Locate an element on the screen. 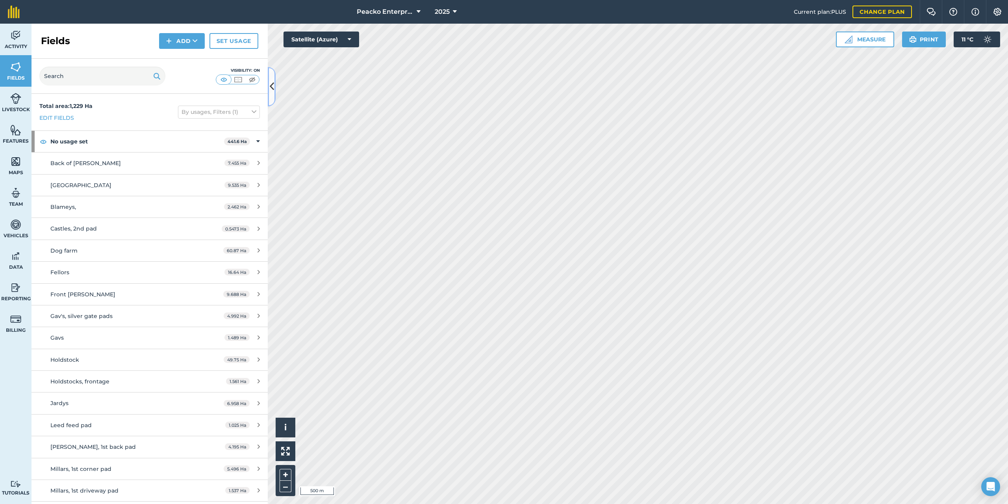 This screenshot has width=1008, height=504. img: Ruler icon is located at coordinates (849, 39).